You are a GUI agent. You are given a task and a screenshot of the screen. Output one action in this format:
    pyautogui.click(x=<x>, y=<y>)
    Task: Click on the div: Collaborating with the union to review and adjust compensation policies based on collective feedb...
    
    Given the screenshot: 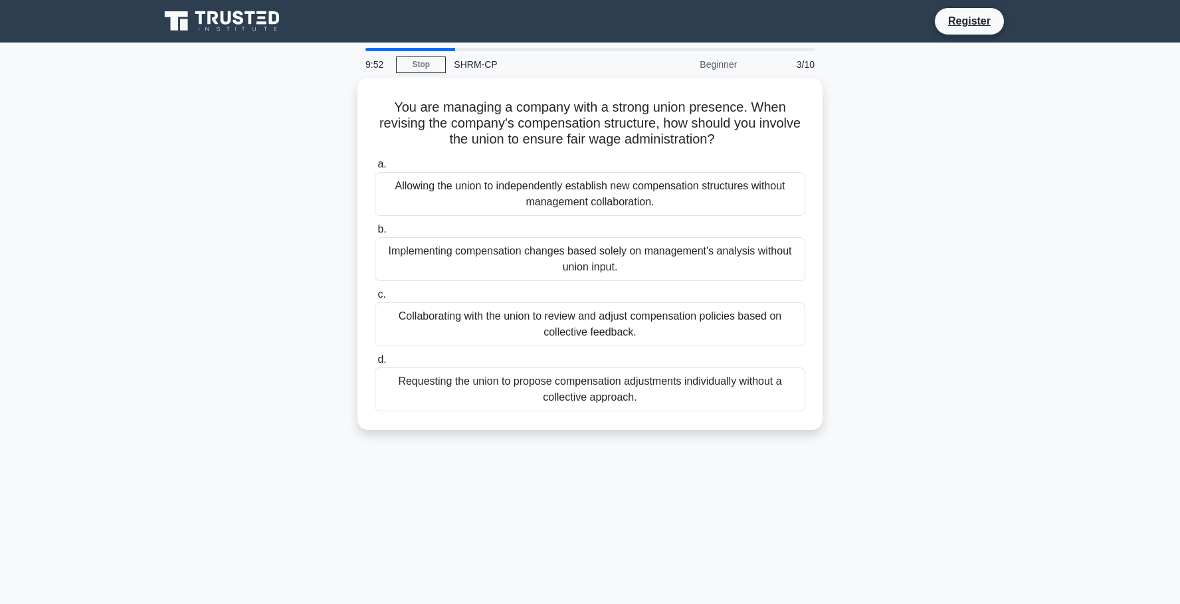 What is the action you would take?
    pyautogui.click(x=590, y=324)
    